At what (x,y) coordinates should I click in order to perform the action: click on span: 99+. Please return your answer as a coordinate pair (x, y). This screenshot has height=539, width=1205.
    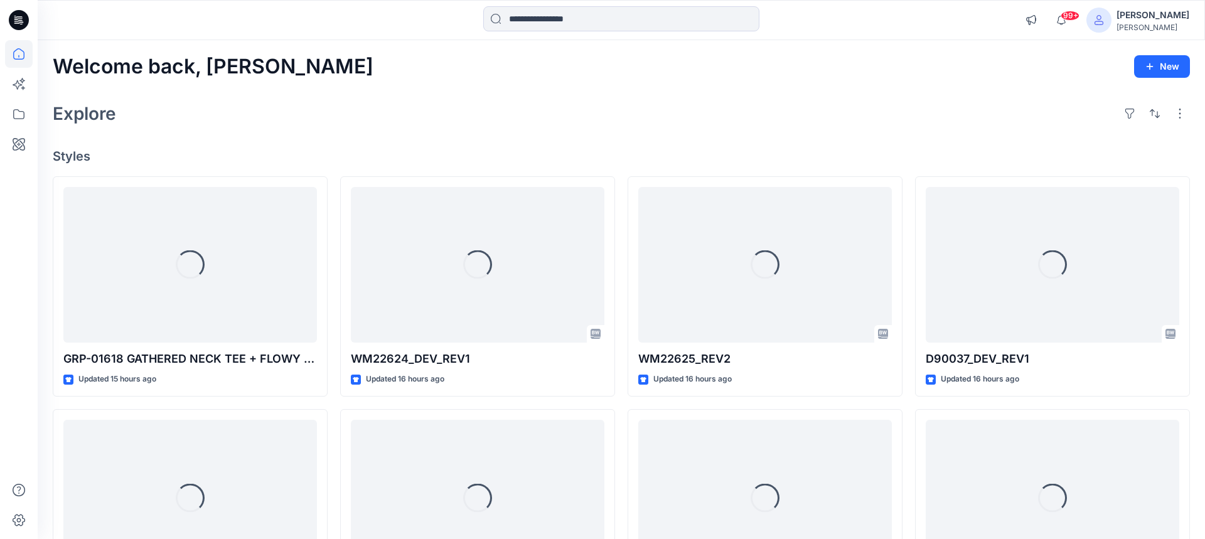
    Looking at the image, I should click on (1070, 16).